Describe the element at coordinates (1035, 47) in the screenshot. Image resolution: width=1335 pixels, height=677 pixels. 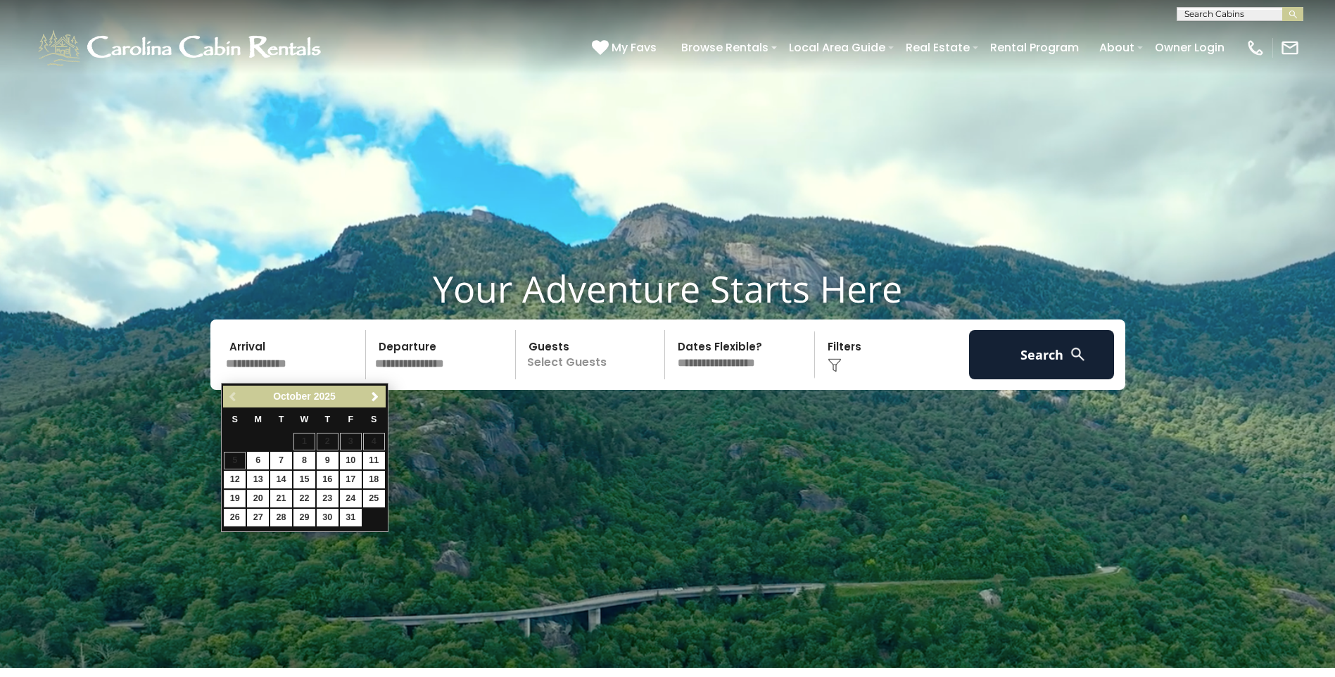
I see `a: Rental Program` at that location.